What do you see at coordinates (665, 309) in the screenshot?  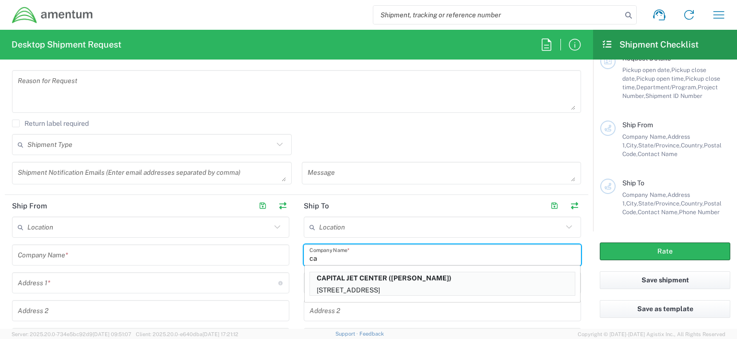 I see `button: Save as template` at bounding box center [665, 309].